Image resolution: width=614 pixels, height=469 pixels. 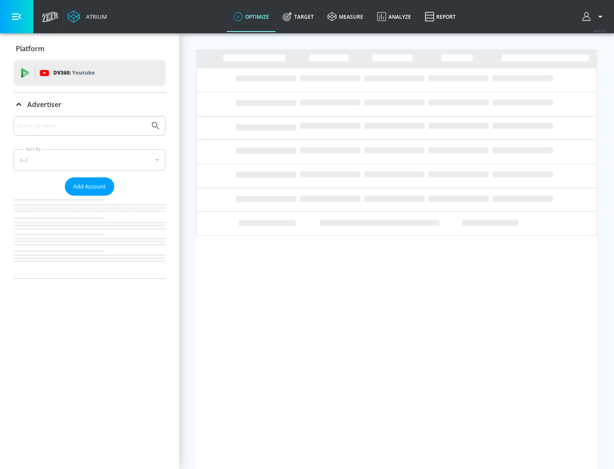 I want to click on div: DV360: Youtube, so click(x=90, y=73).